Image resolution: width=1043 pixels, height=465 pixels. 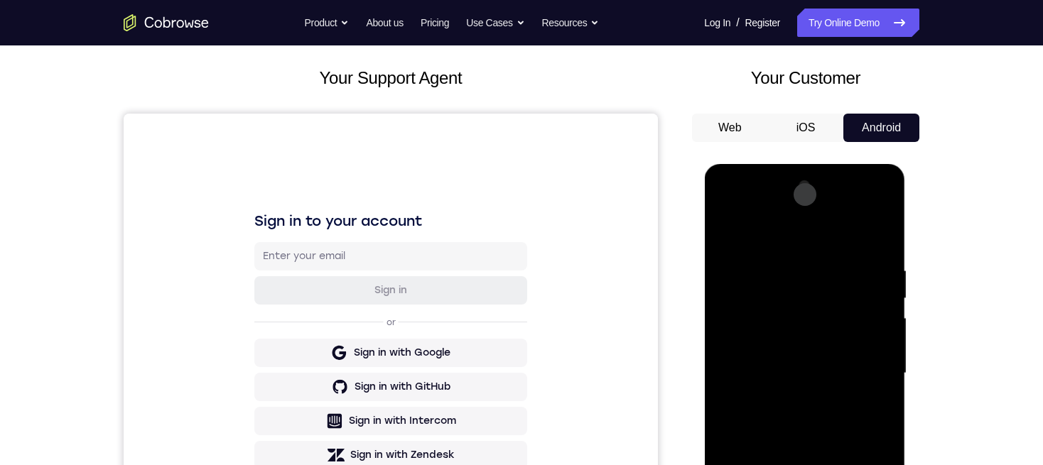 What do you see at coordinates (384, 23) in the screenshot?
I see `a: About us` at bounding box center [384, 23].